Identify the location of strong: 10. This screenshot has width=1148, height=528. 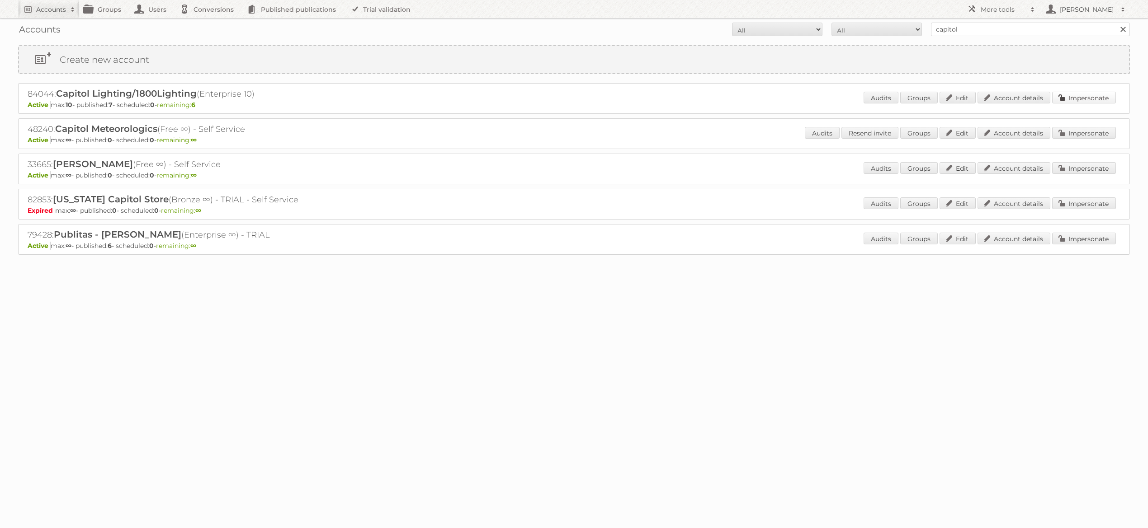
(69, 105).